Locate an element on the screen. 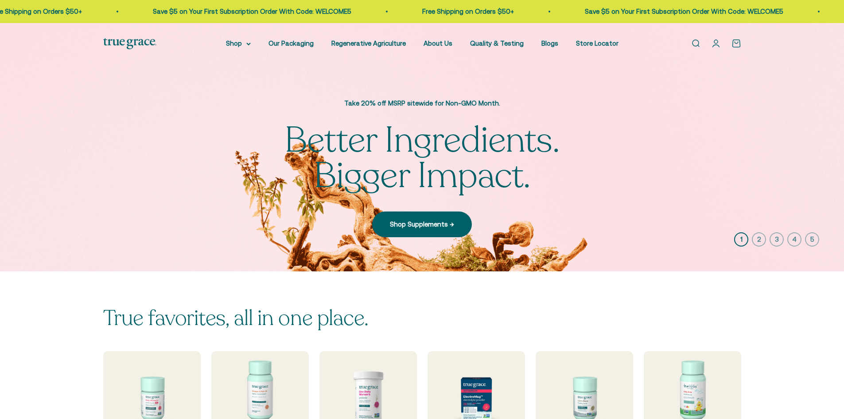  a: Store Locator is located at coordinates (597, 43).